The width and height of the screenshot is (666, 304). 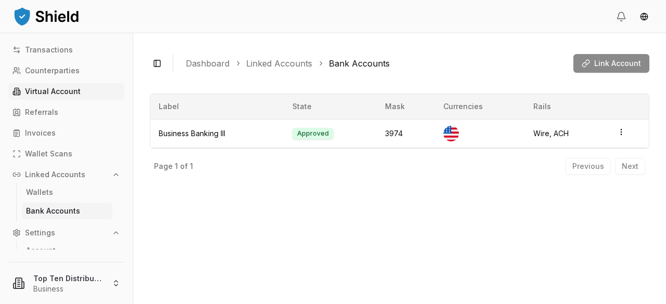 What do you see at coordinates (66, 112) in the screenshot?
I see `a: Referrals` at bounding box center [66, 112].